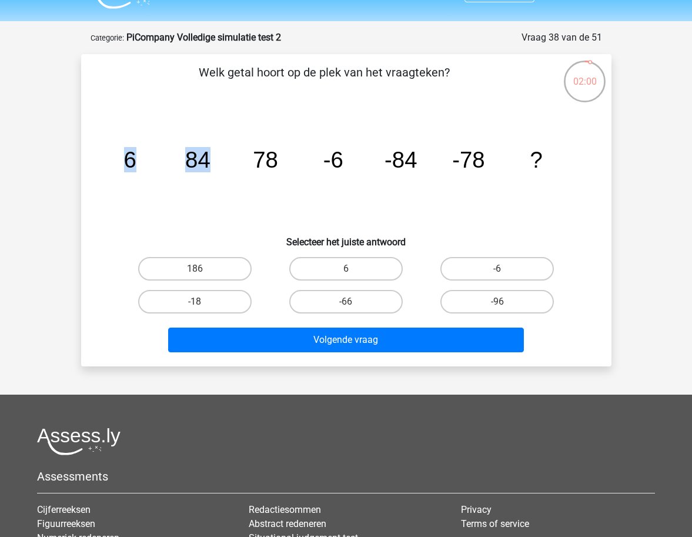  I want to click on label: -18, so click(195, 302).